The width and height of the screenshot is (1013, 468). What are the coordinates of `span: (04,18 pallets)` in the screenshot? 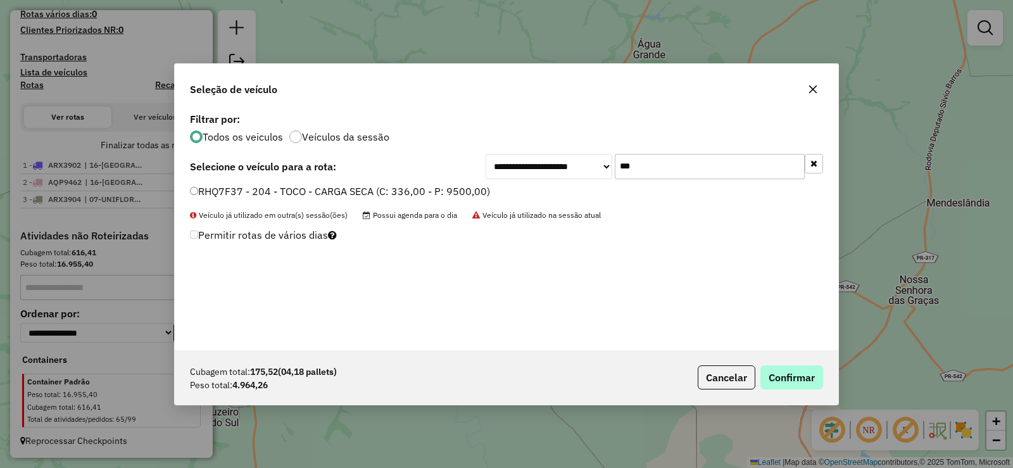 It's located at (307, 372).